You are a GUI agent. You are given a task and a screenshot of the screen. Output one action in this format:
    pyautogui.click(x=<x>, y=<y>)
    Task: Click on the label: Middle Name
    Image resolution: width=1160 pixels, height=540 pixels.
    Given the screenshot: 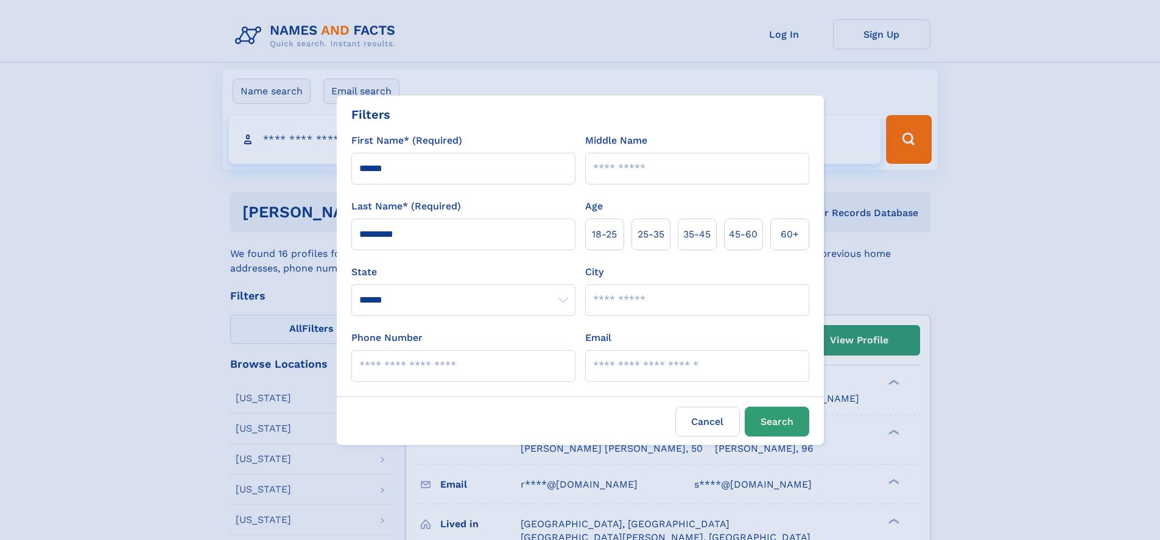 What is the action you would take?
    pyautogui.click(x=616, y=141)
    